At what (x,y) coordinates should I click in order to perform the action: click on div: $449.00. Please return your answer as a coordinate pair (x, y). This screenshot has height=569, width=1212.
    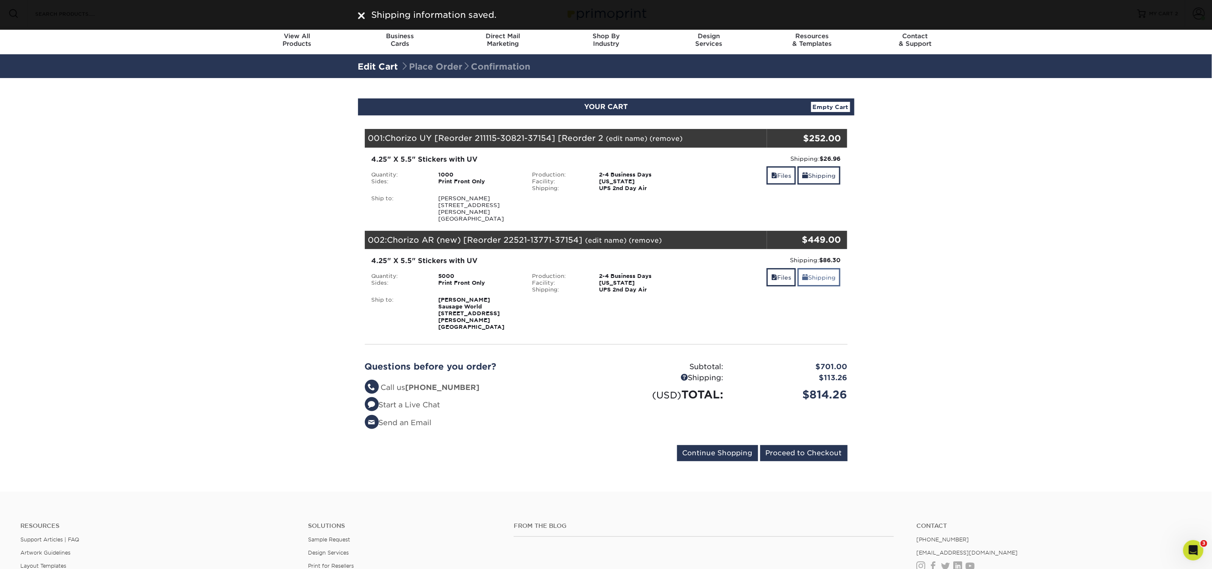
    Looking at the image, I should click on (804, 240).